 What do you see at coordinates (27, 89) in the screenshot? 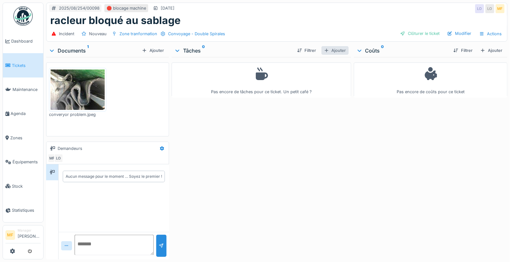
I see `span: Maintenance` at bounding box center [27, 89].